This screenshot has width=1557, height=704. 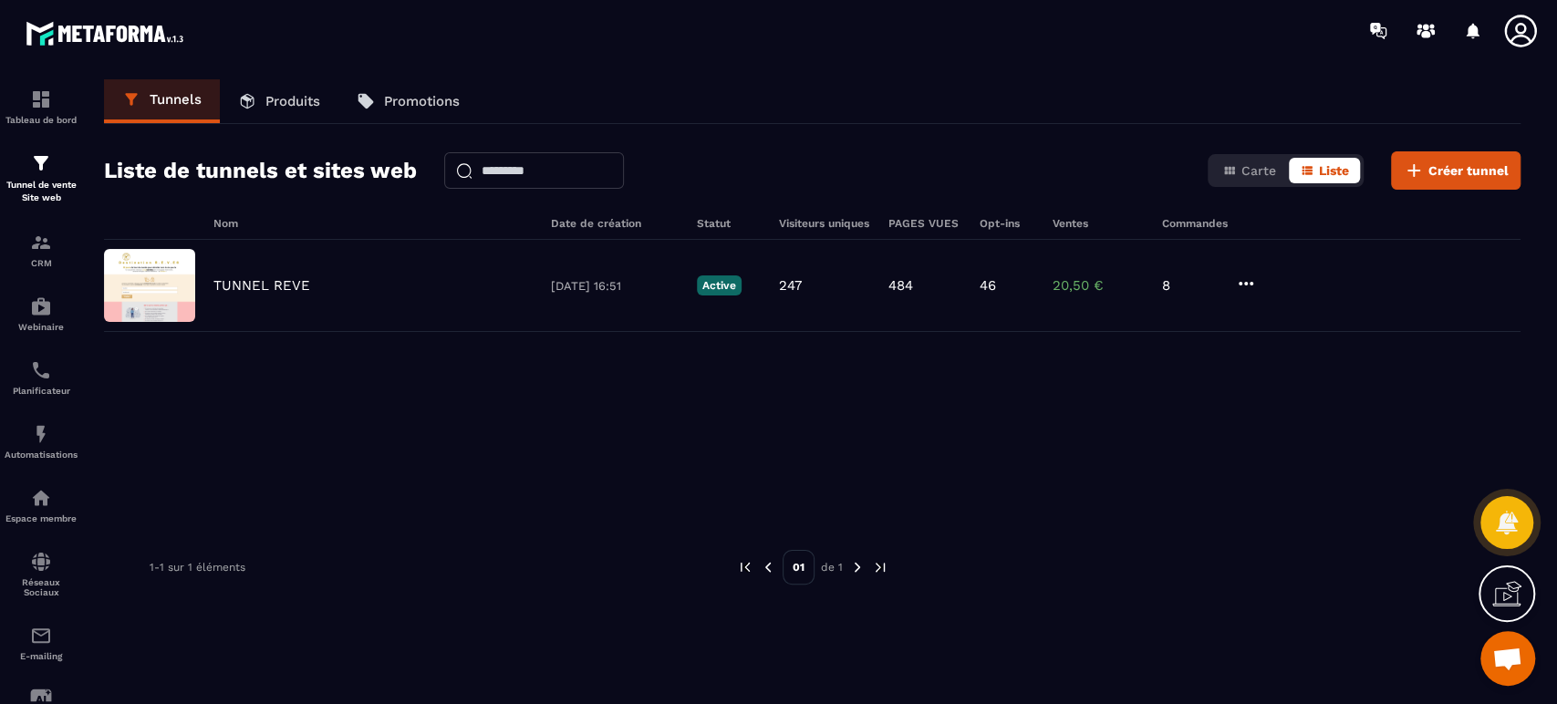 What do you see at coordinates (41, 562) in the screenshot?
I see `img: social-network` at bounding box center [41, 562].